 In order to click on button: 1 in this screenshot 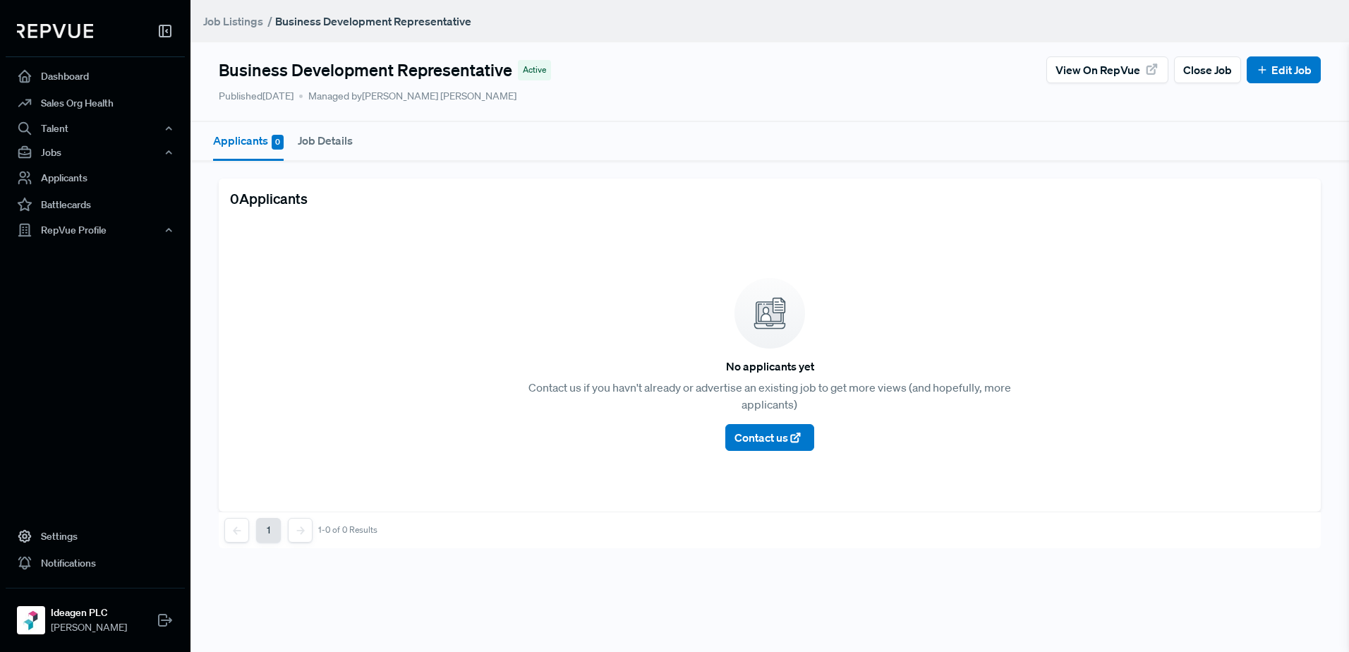, I will do `click(268, 530)`.